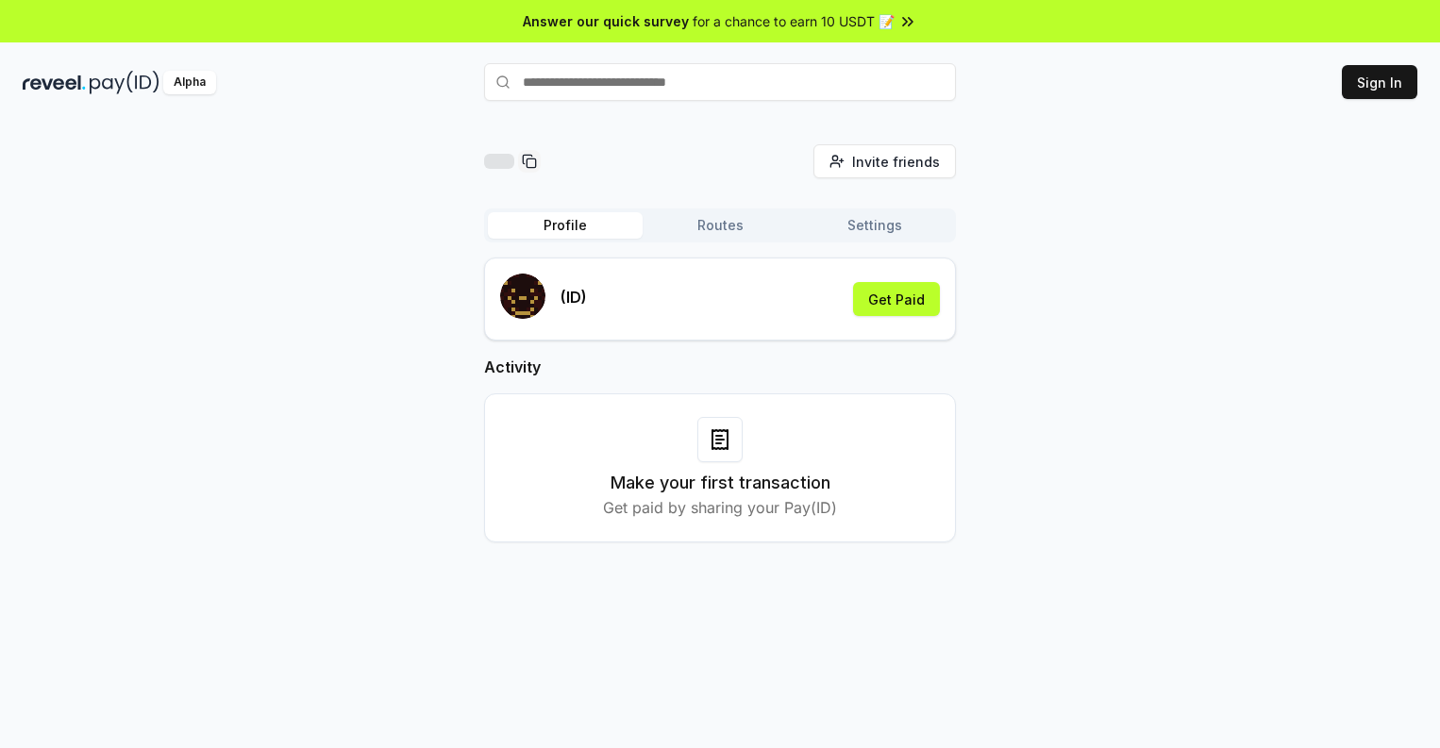  Describe the element at coordinates (720, 367) in the screenshot. I see `h2: Activity` at that location.